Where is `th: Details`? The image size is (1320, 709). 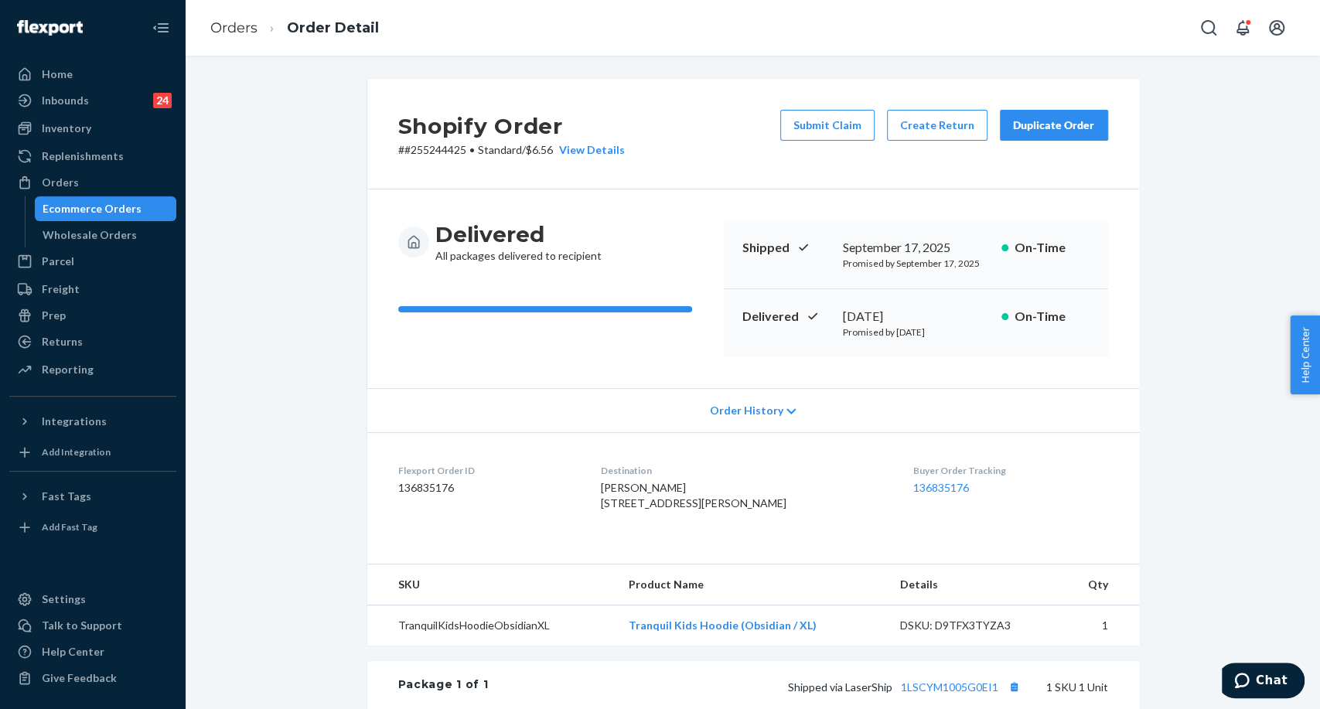
th: Details is located at coordinates (973, 585).